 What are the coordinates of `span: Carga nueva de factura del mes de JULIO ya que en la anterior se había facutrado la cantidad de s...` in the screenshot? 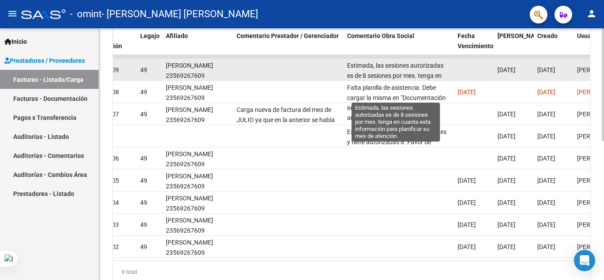 It's located at (286, 130).